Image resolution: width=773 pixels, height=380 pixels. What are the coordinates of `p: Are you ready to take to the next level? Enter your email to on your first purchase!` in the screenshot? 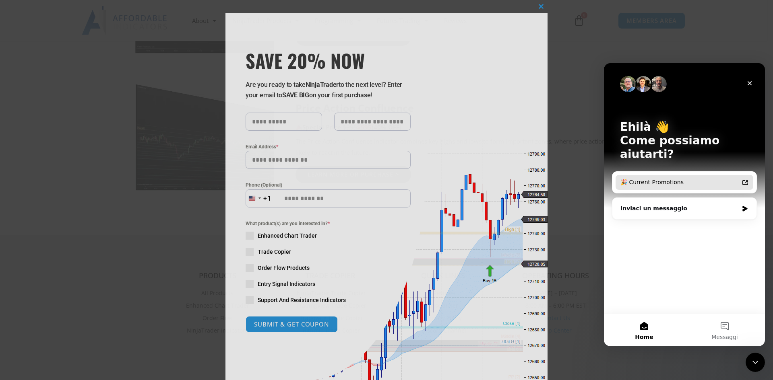 It's located at (328, 90).